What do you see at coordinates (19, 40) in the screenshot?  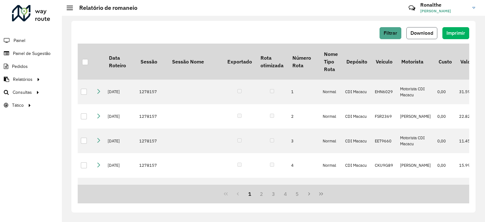 I see `span: Painel` at bounding box center [19, 40].